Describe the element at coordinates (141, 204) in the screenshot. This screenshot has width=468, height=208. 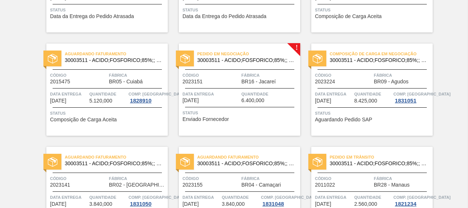
I see `div: 1831050` at that location.